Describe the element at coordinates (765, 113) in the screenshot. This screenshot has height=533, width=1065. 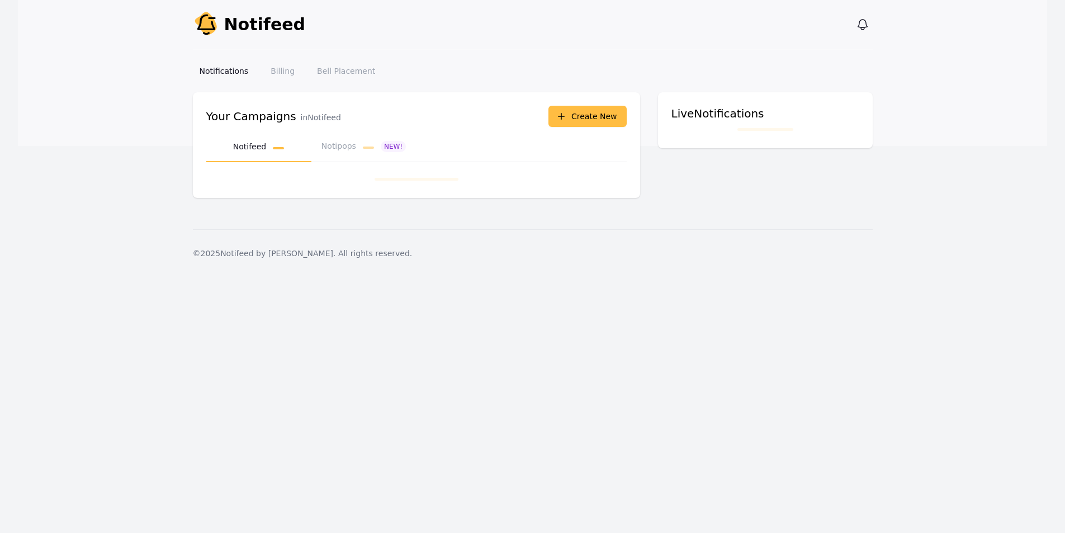
I see `h3: Live Notifications` at that location.